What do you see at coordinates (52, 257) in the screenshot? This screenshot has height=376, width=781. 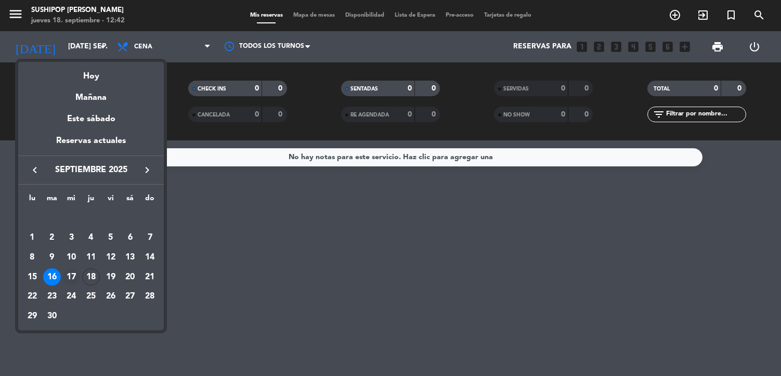 I see `div: 9` at bounding box center [52, 257].